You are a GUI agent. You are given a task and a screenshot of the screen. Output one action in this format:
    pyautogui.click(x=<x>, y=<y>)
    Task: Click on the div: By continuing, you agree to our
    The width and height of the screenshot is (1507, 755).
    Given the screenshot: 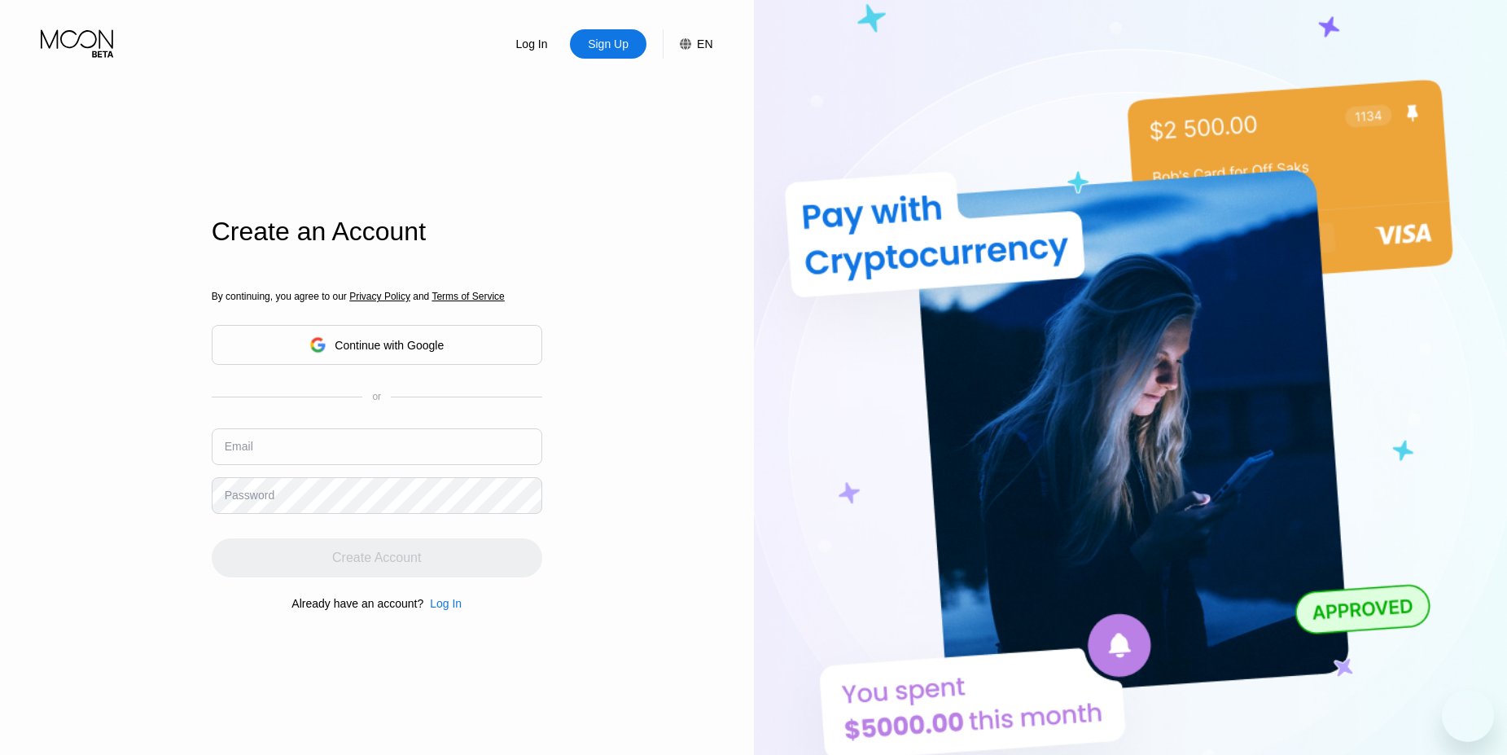 What is the action you would take?
    pyautogui.click(x=377, y=296)
    